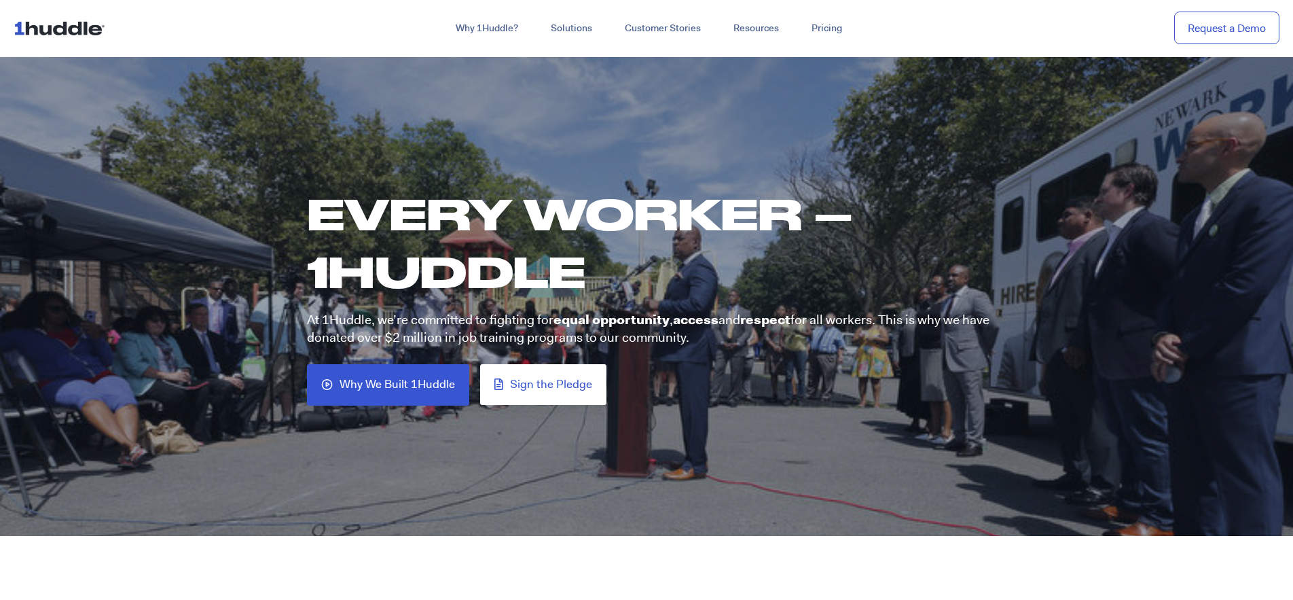  Describe the element at coordinates (397, 384) in the screenshot. I see `span: Why We Built 1Huddle` at that location.